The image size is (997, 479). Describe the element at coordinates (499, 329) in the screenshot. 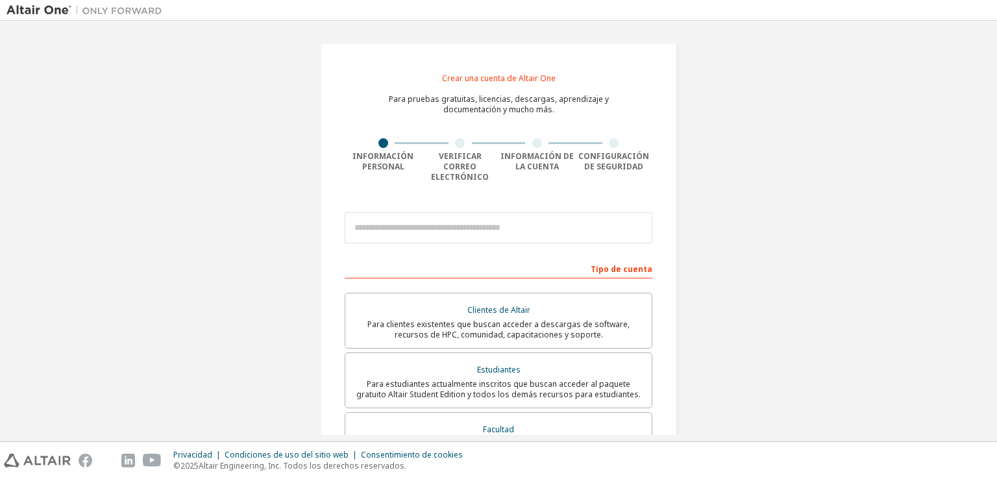

I see `font: Para clientes existentes que buscan acceder a descargas de software, recursos de HPC, comunidad, ...` at that location.